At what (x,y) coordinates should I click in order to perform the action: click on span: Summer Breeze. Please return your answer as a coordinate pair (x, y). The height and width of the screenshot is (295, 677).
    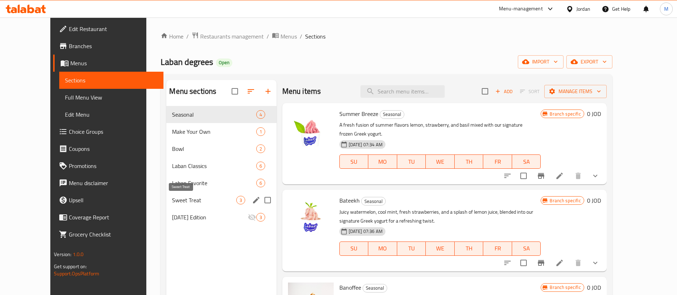
    Looking at the image, I should click on (359, 114).